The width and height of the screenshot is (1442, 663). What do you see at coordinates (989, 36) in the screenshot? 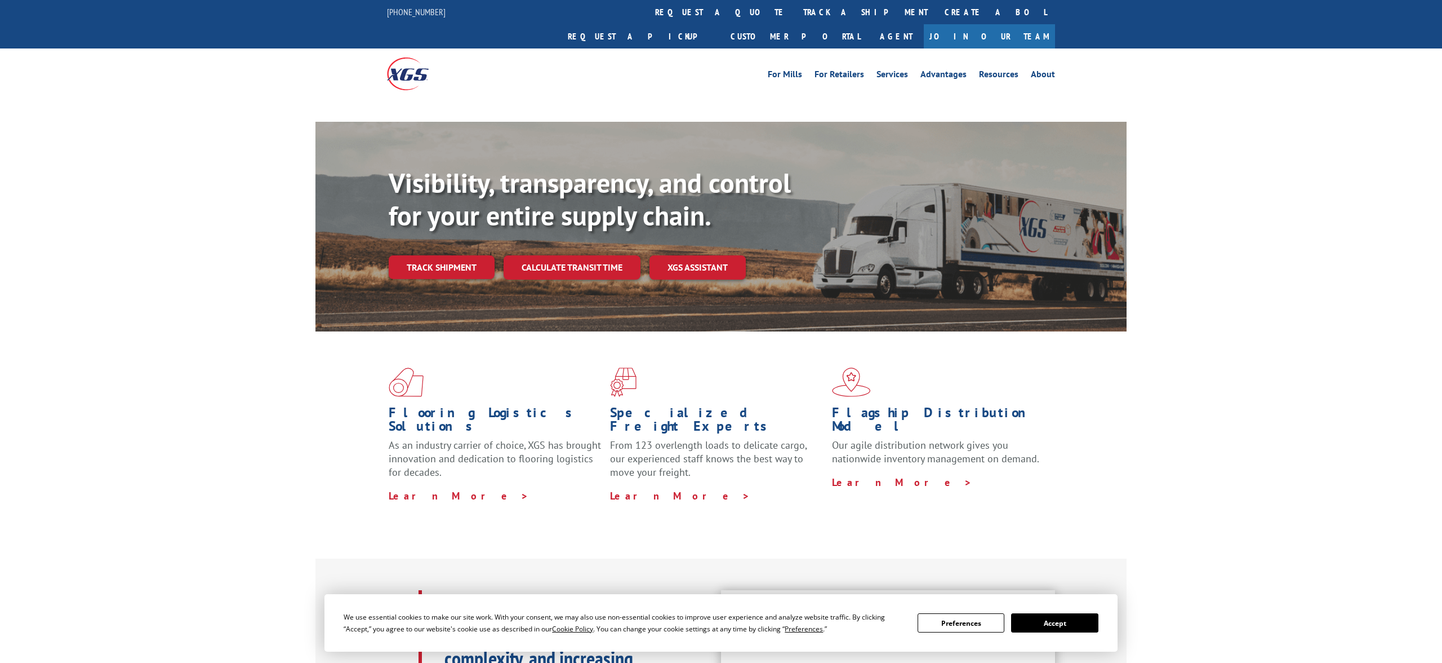
I see `a: Join Our Team` at bounding box center [989, 36].